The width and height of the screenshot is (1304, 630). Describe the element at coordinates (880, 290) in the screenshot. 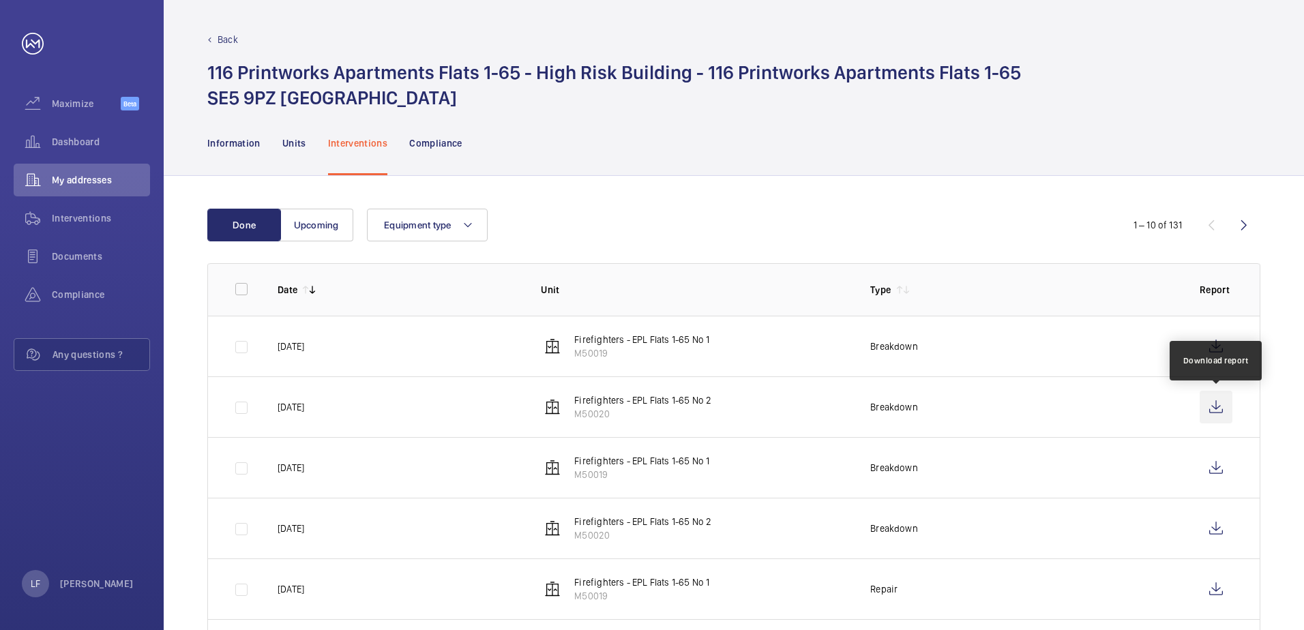

I see `p: Type` at that location.